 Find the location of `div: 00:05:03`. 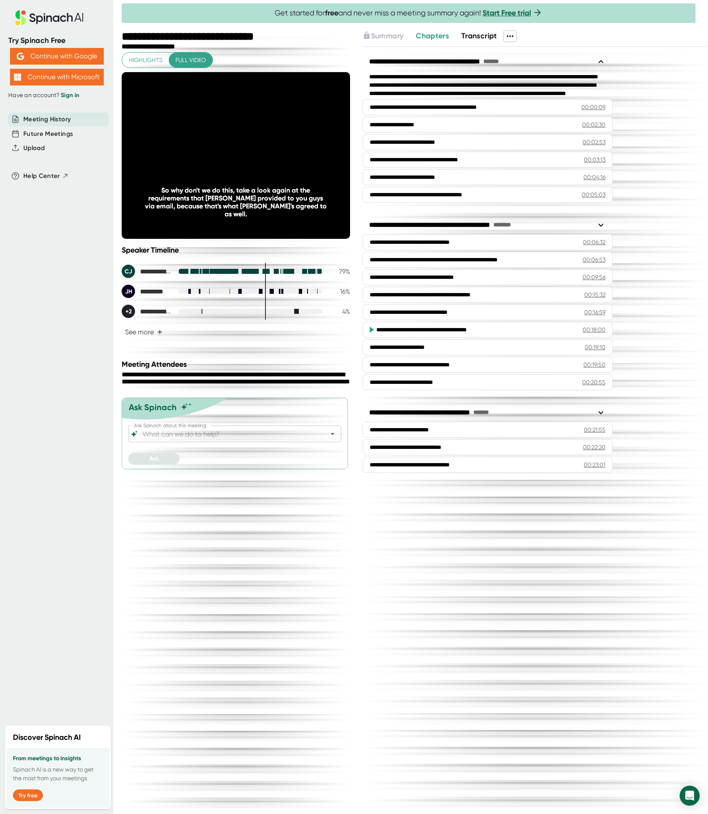

div: 00:05:03 is located at coordinates (593, 195).